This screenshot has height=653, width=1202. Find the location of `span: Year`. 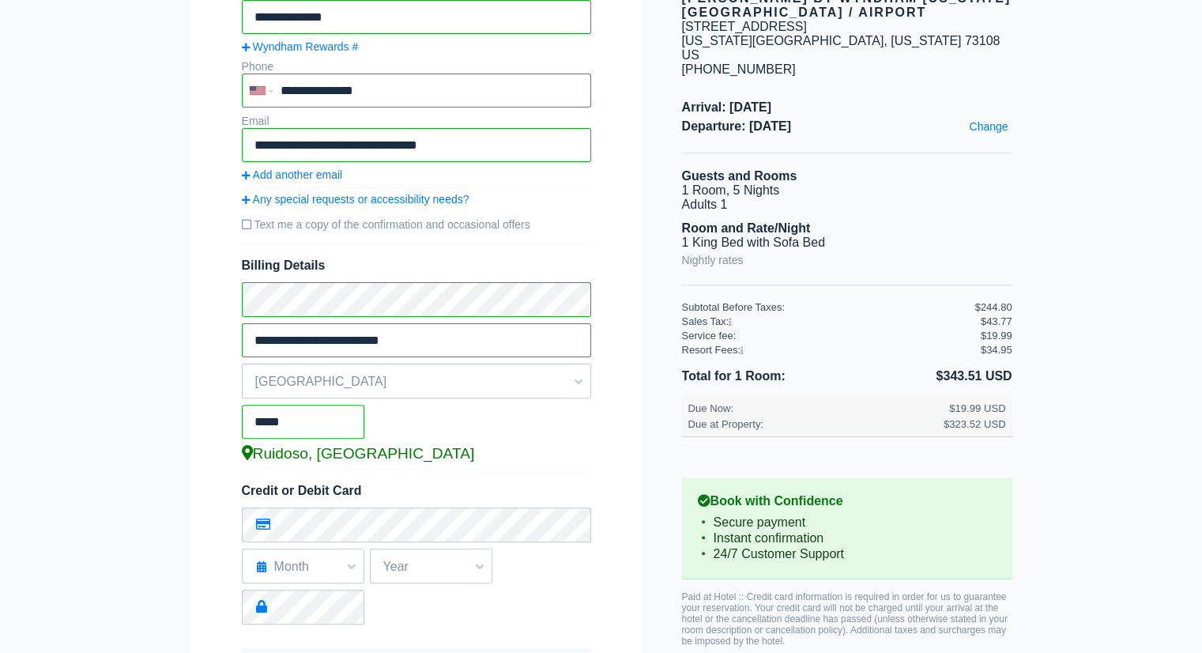

span: Year is located at coordinates (431, 566).